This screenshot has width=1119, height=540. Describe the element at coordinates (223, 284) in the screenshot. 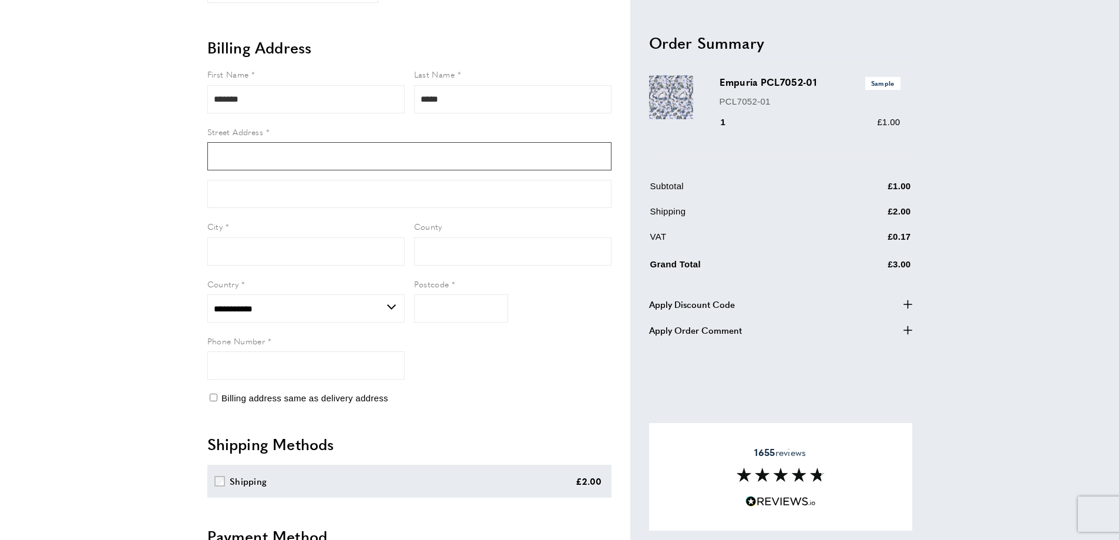

I see `span: Country` at that location.